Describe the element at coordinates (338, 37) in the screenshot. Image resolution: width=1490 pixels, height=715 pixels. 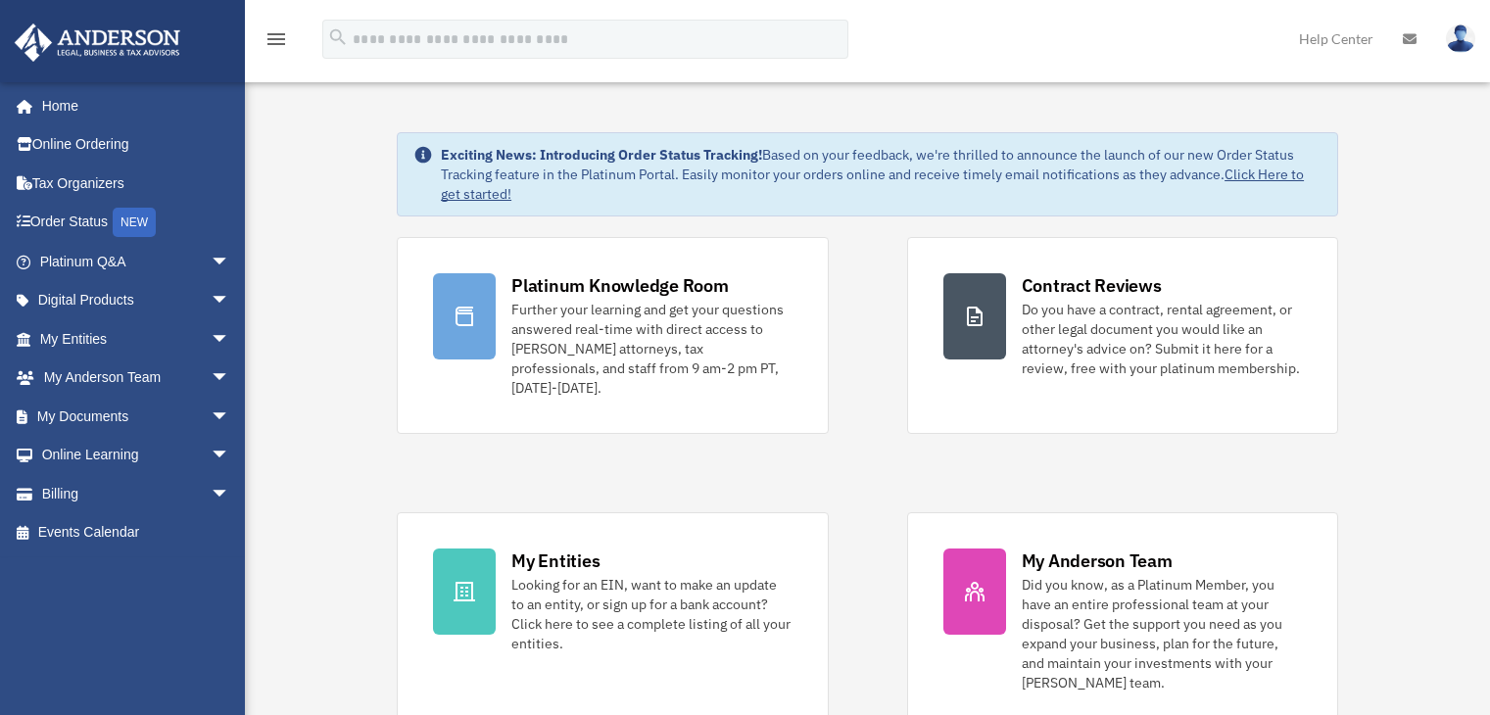
I see `i: search` at that location.